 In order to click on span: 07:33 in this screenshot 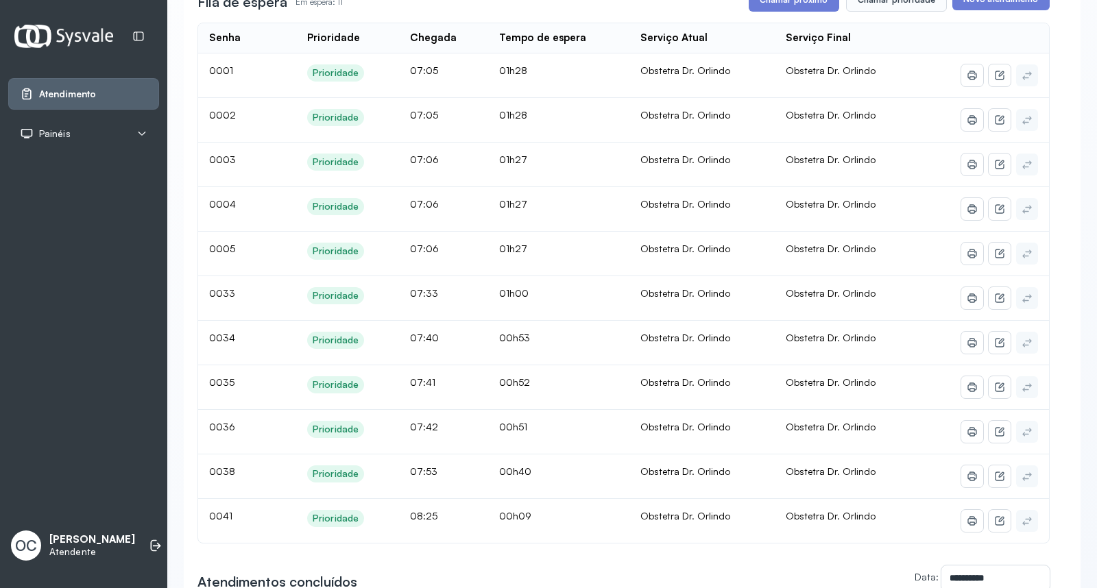, I will do `click(424, 293)`.